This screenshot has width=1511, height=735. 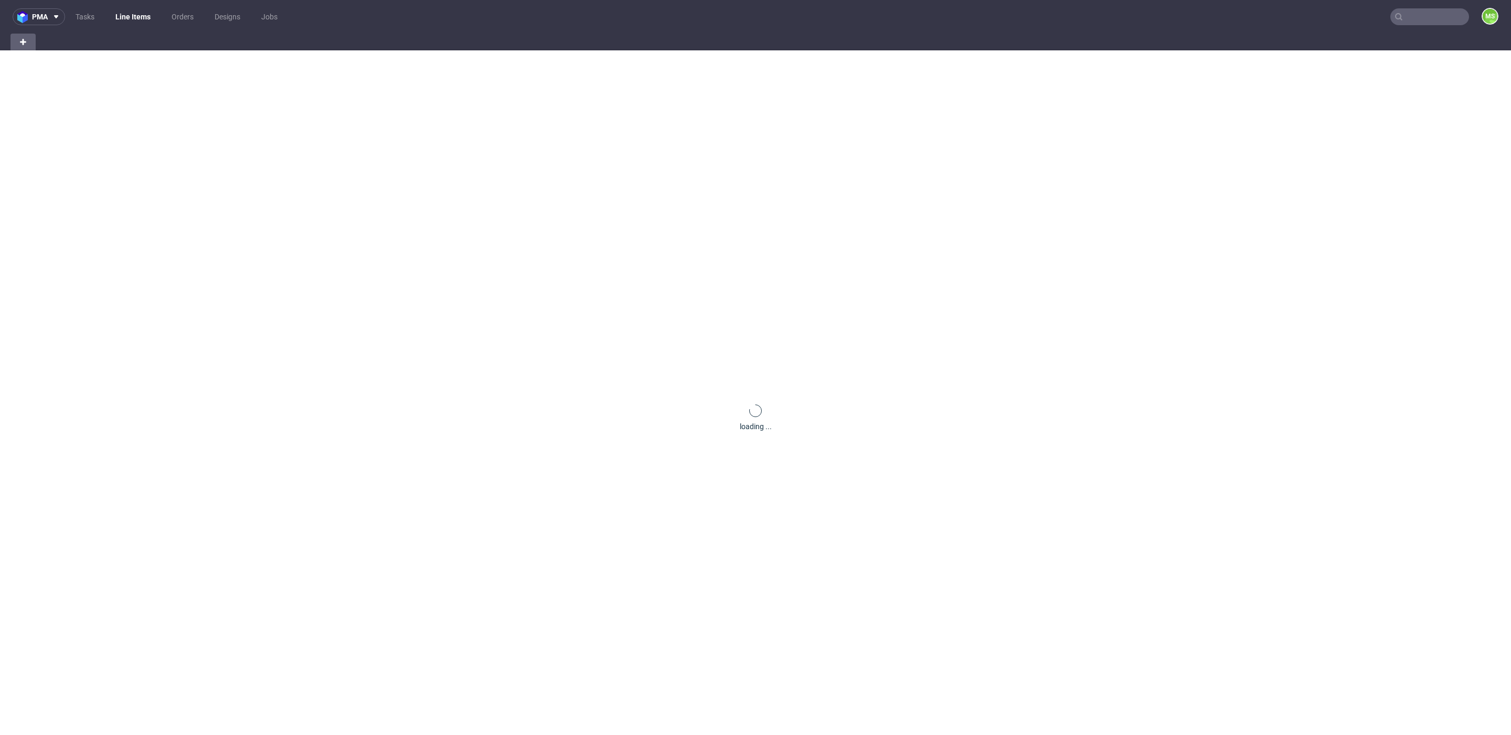 What do you see at coordinates (1490, 16) in the screenshot?
I see `figcaption: MS` at bounding box center [1490, 16].